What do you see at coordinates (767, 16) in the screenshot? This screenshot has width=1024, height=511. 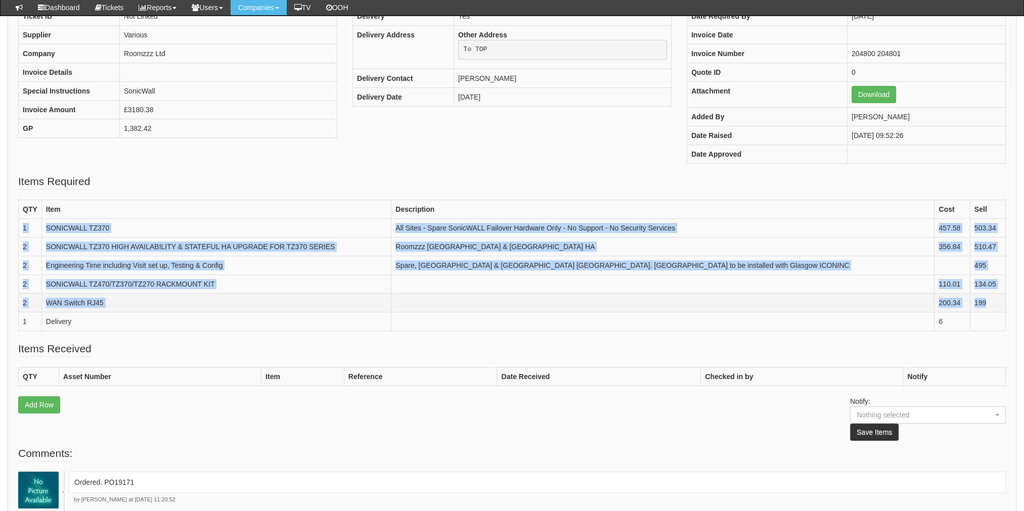 I see `th: Date Required By` at bounding box center [767, 16].